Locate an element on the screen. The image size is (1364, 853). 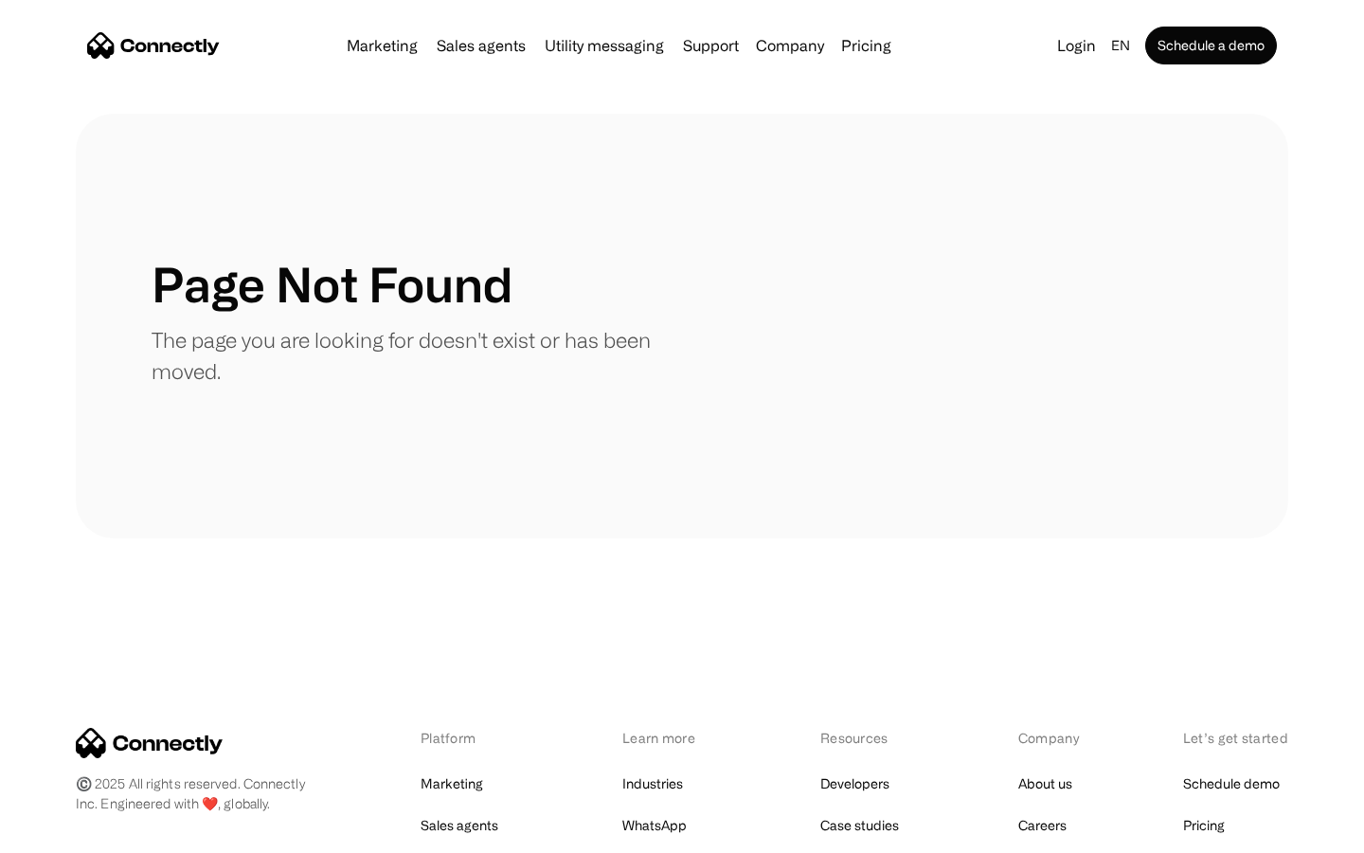
div: en is located at coordinates (1121, 45).